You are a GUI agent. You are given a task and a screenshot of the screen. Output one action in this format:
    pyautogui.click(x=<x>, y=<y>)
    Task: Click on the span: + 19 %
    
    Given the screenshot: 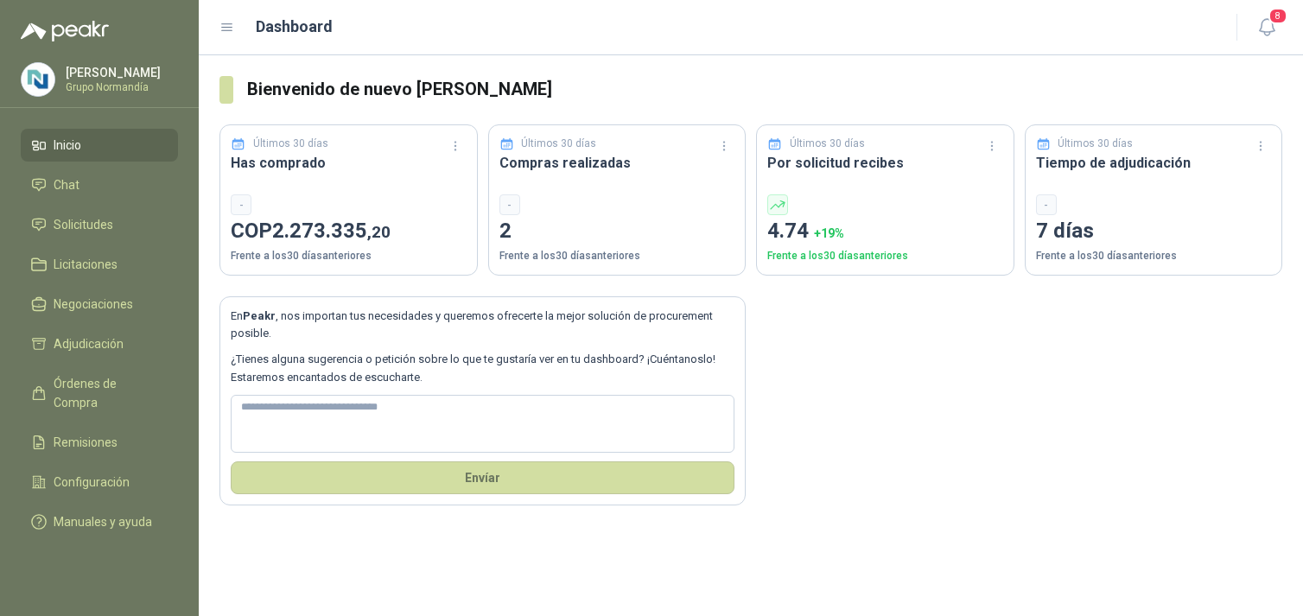 What is the action you would take?
    pyautogui.click(x=828, y=233)
    